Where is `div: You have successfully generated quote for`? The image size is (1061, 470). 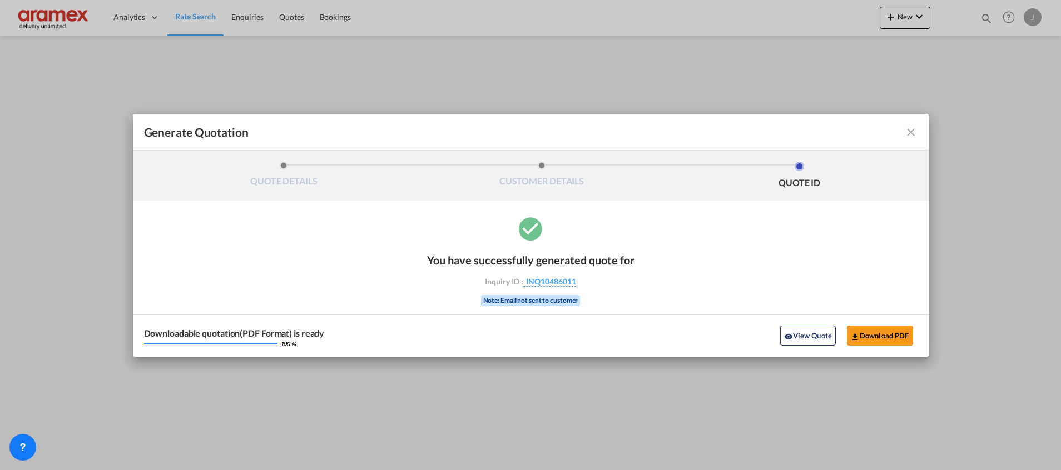 div: You have successfully generated quote for is located at coordinates (530, 260).